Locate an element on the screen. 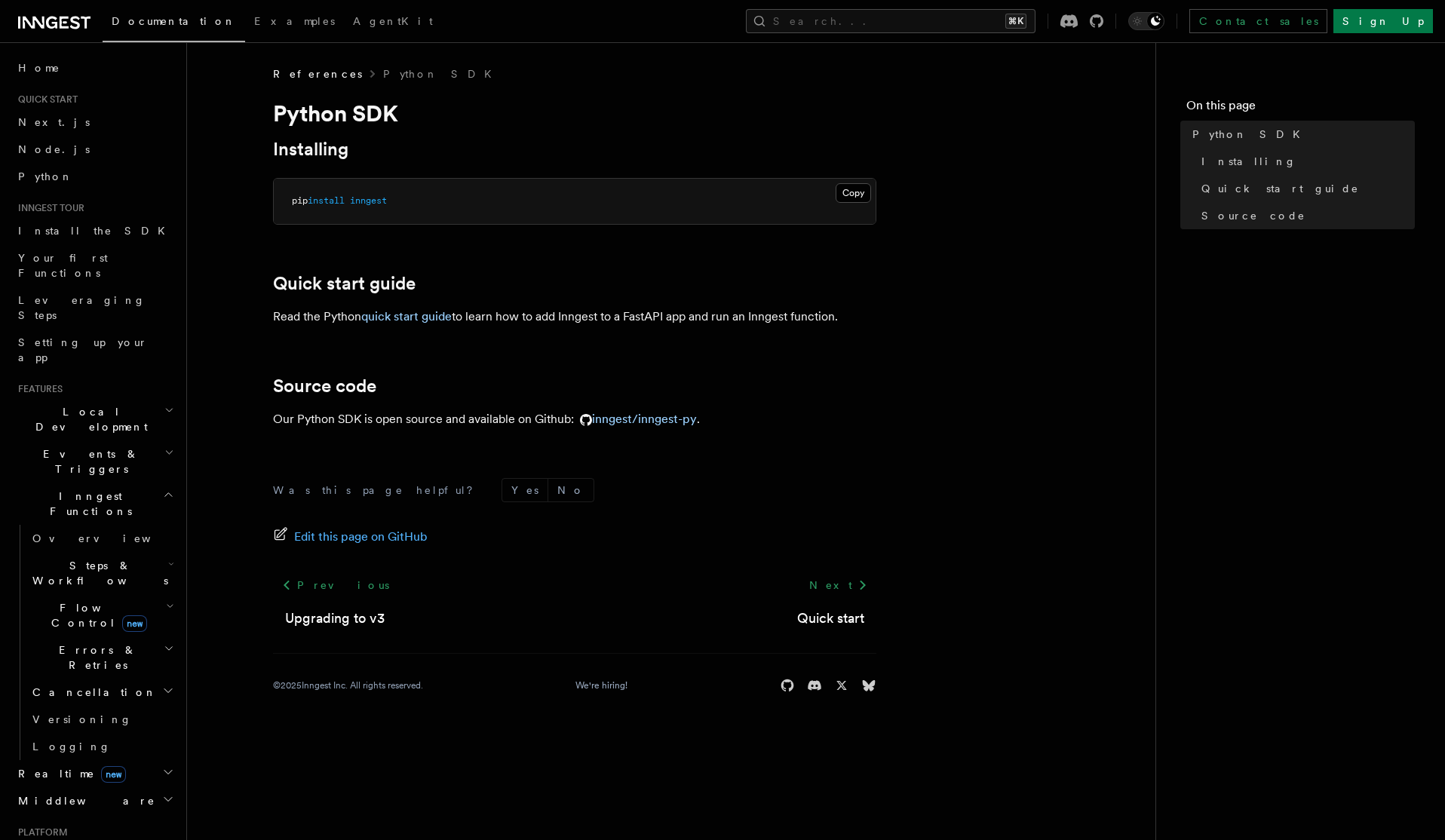 The image size is (1445, 840). span: Middleware is located at coordinates (84, 801).